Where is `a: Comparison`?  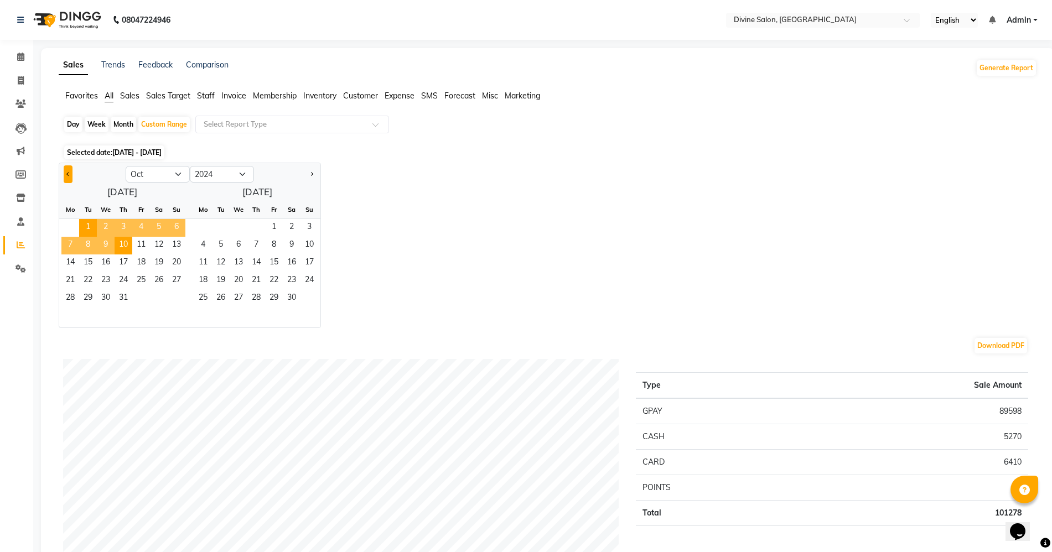
a: Comparison is located at coordinates (207, 65).